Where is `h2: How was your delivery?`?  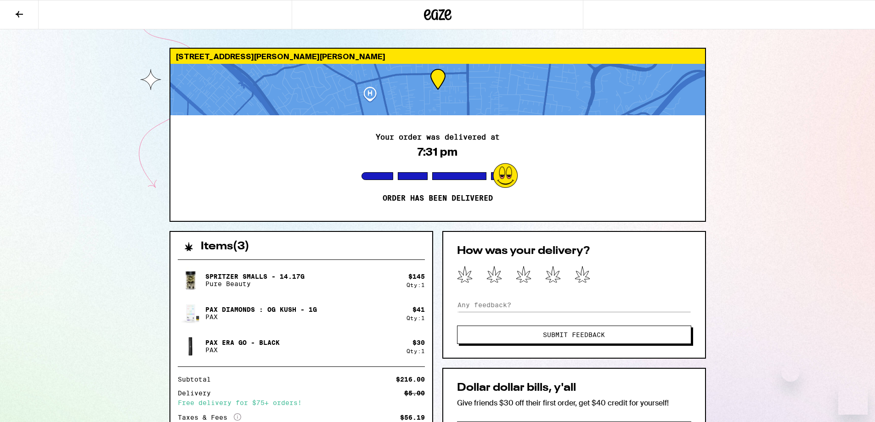 h2: How was your delivery? is located at coordinates (574, 251).